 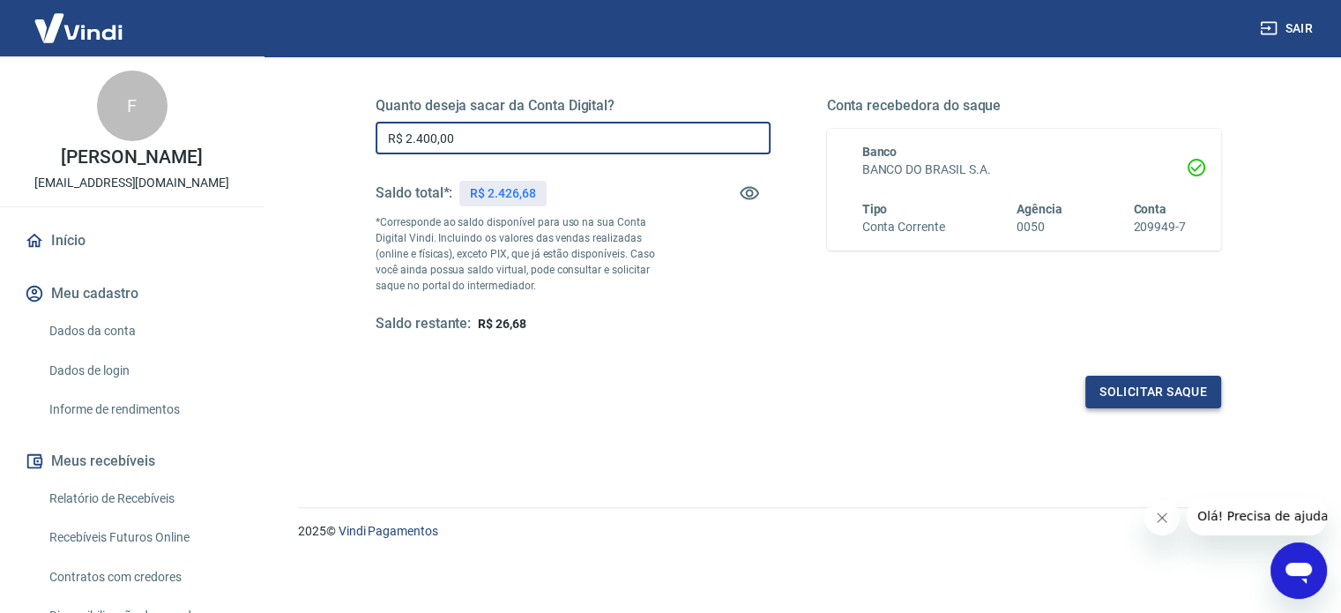 I want to click on a: Contratos com credores, so click(x=142, y=577).